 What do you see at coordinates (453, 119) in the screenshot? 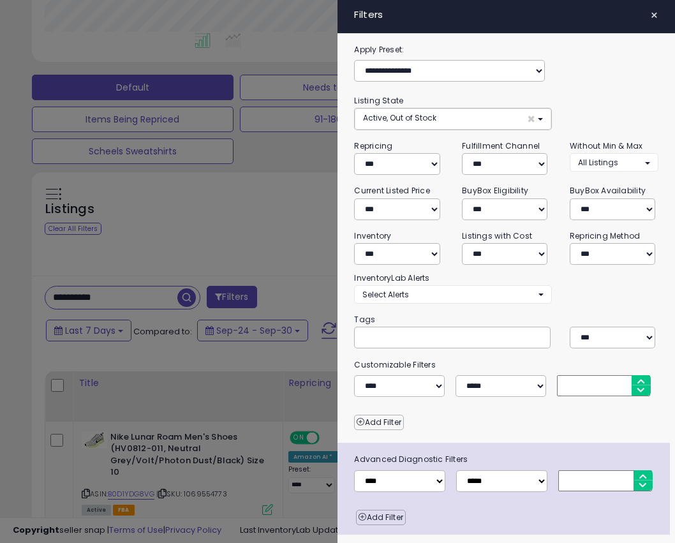
I see `button: Active, Out of Stock ×` at bounding box center [453, 119].